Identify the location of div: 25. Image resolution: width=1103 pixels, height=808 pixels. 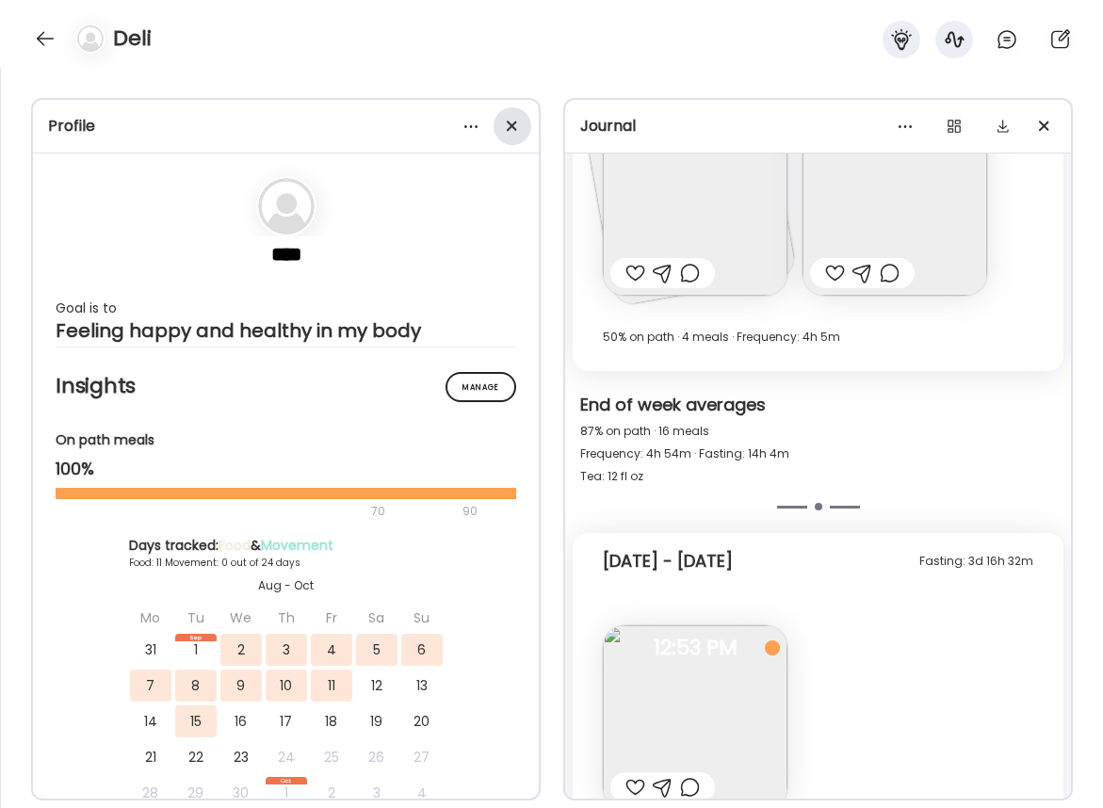
(332, 757).